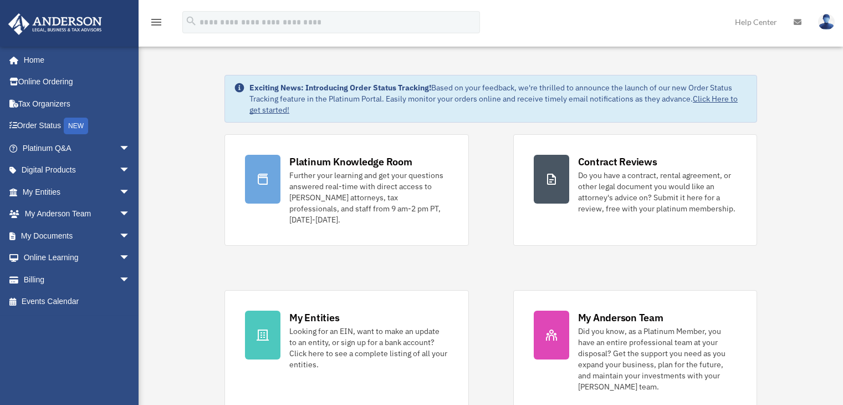  What do you see at coordinates (618, 161) in the screenshot?
I see `div: Contract Reviews` at bounding box center [618, 161].